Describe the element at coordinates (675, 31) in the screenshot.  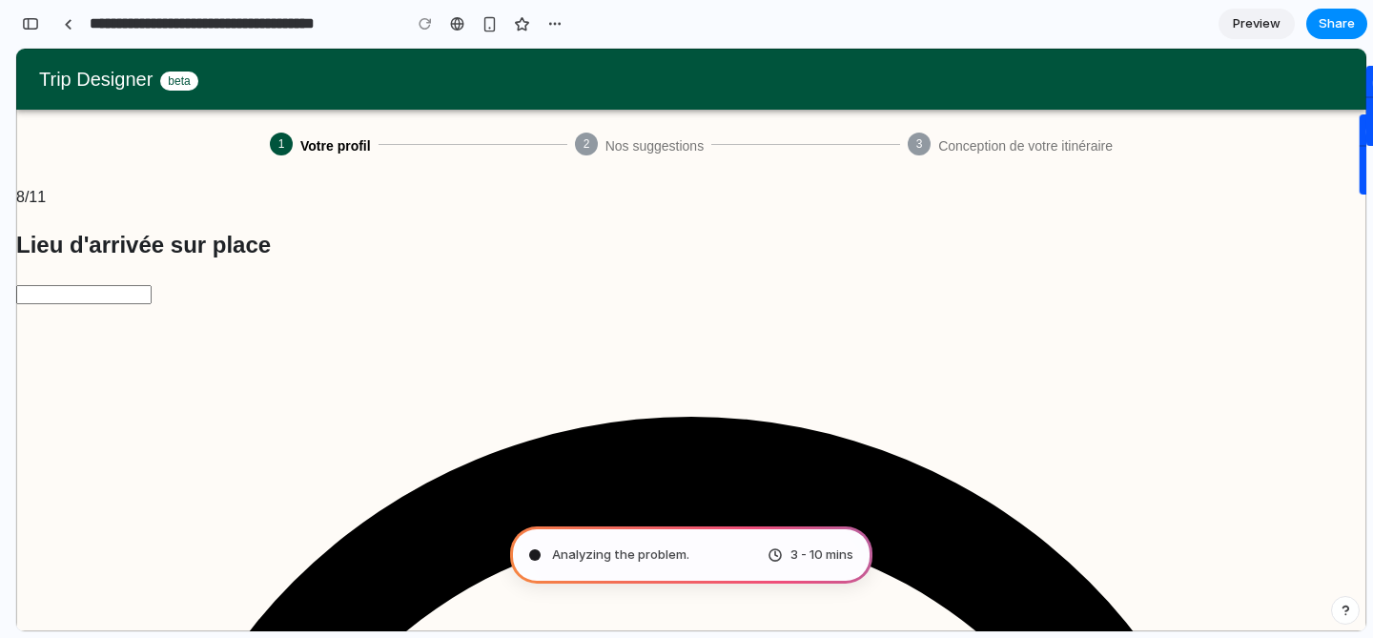
I see `h1: Trip Designer` at that location.